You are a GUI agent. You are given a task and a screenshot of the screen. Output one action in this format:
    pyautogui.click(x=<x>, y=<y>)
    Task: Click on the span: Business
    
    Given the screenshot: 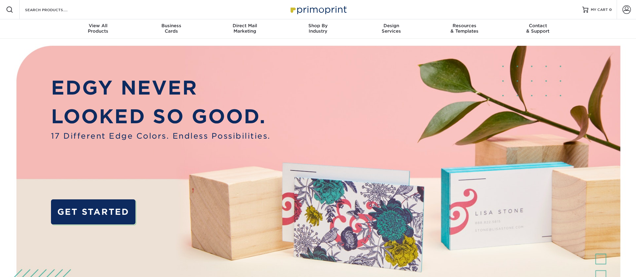 What is the action you would take?
    pyautogui.click(x=171, y=26)
    